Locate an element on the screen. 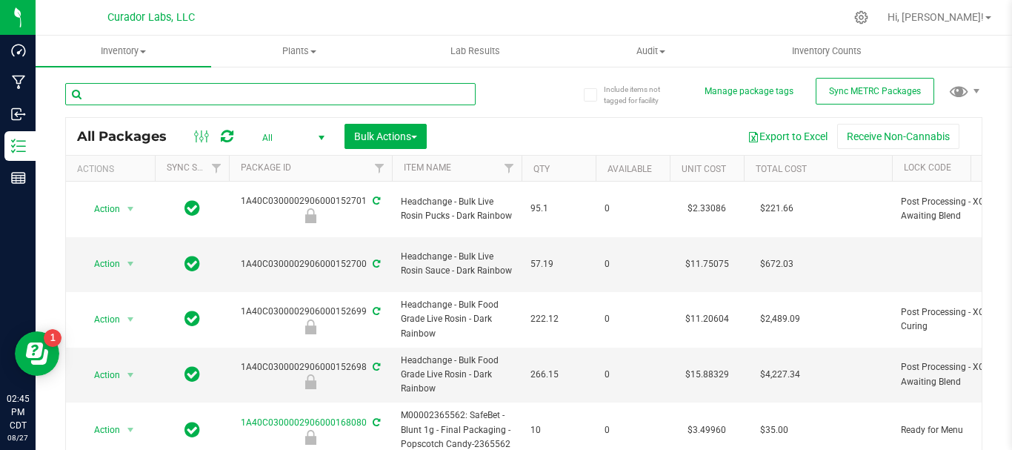 Image resolution: width=1012 pixels, height=450 pixels. p: 08/27 is located at coordinates (18, 437).